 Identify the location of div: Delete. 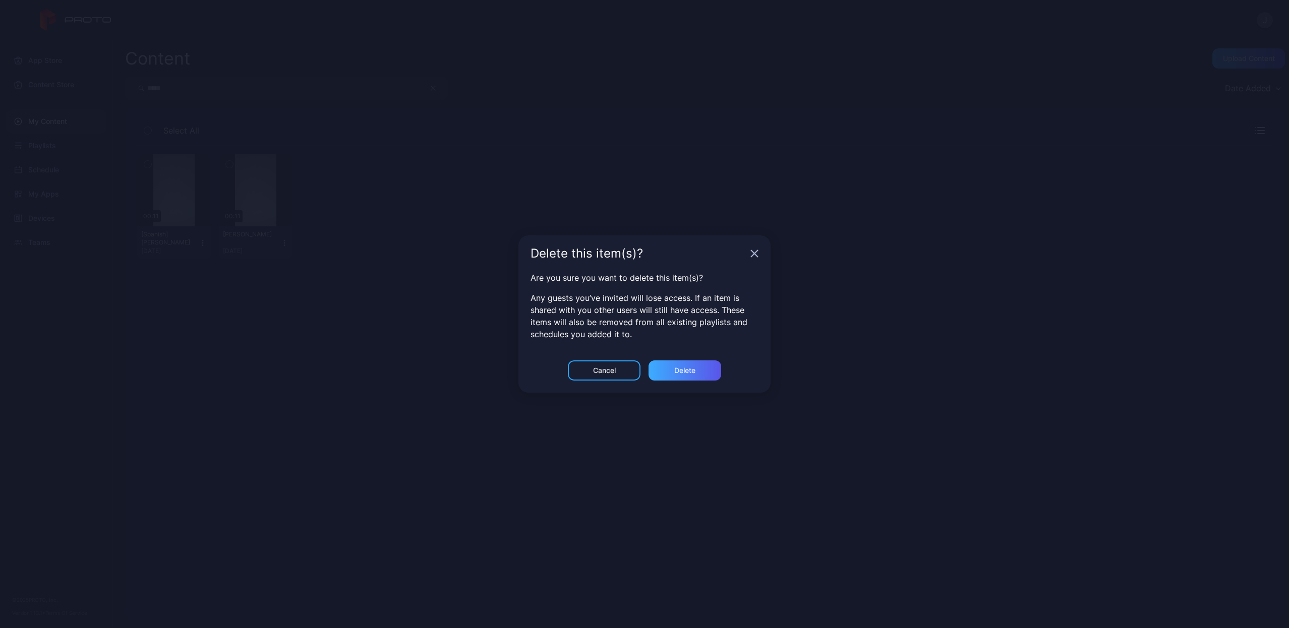
(685, 371).